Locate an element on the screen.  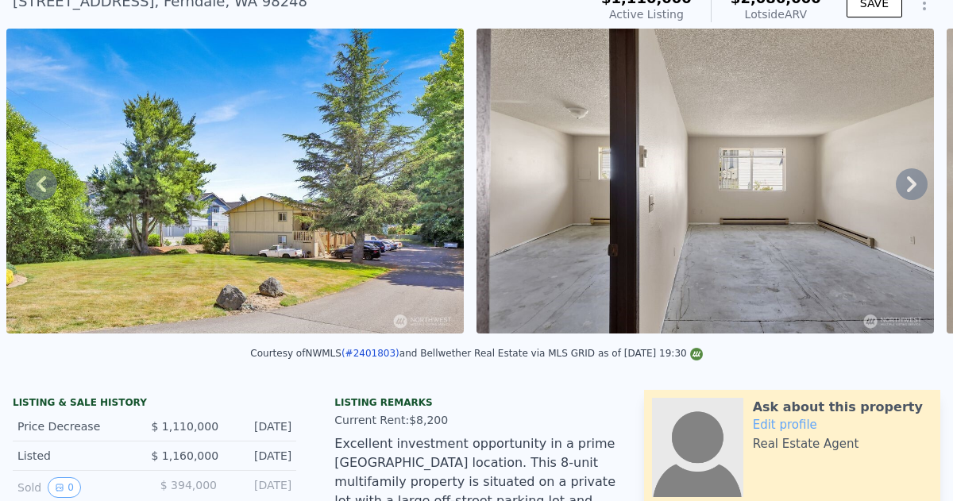
div: Price Decrease is located at coordinates (78, 427).